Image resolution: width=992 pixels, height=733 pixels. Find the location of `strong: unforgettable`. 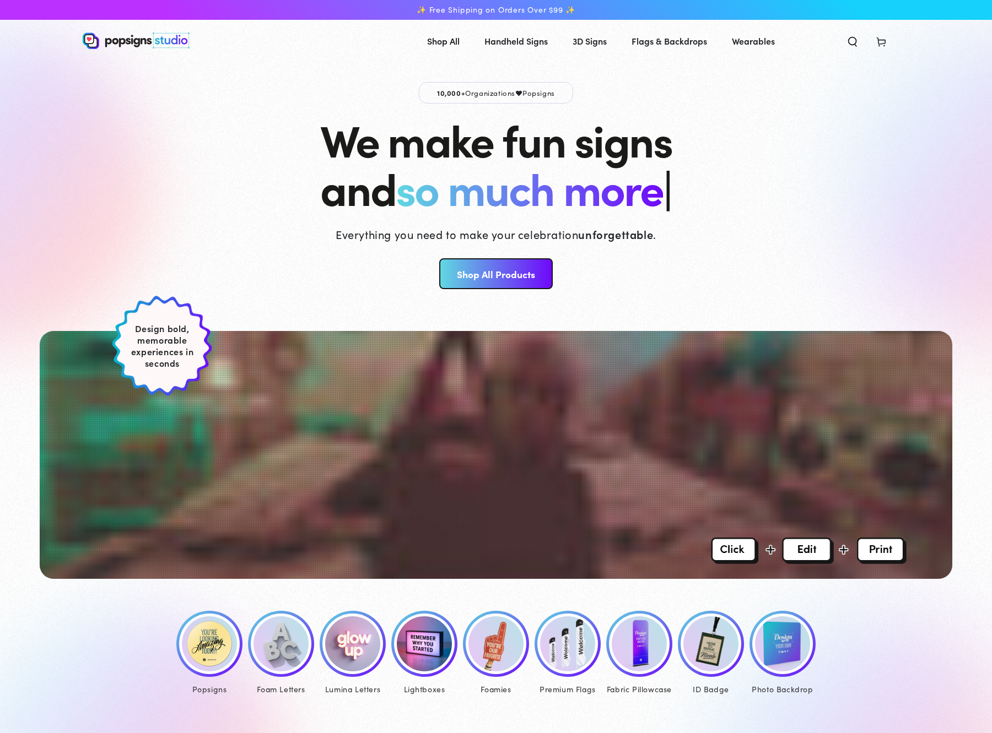

strong: unforgettable is located at coordinates (615, 234).